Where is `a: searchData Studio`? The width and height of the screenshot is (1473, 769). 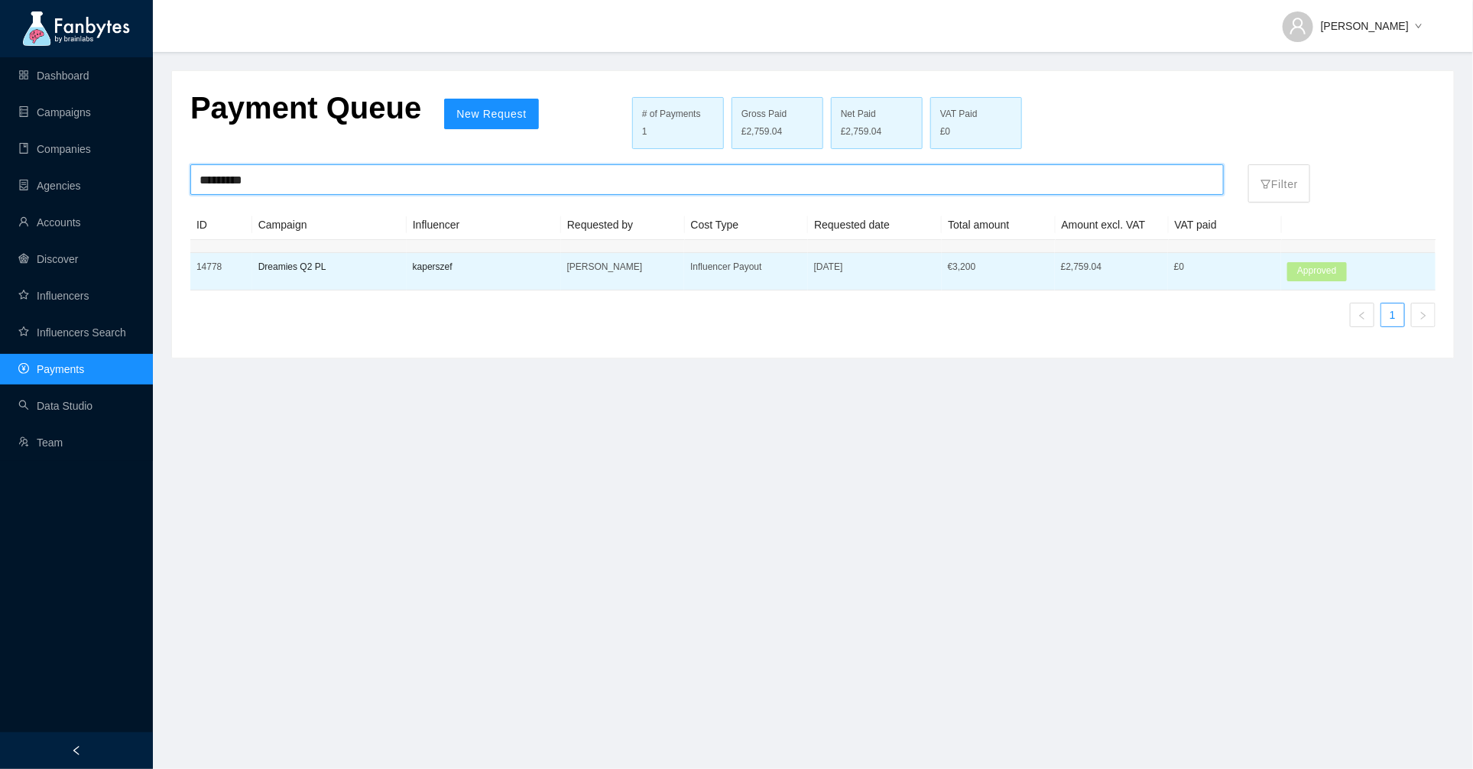 a: searchData Studio is located at coordinates (55, 406).